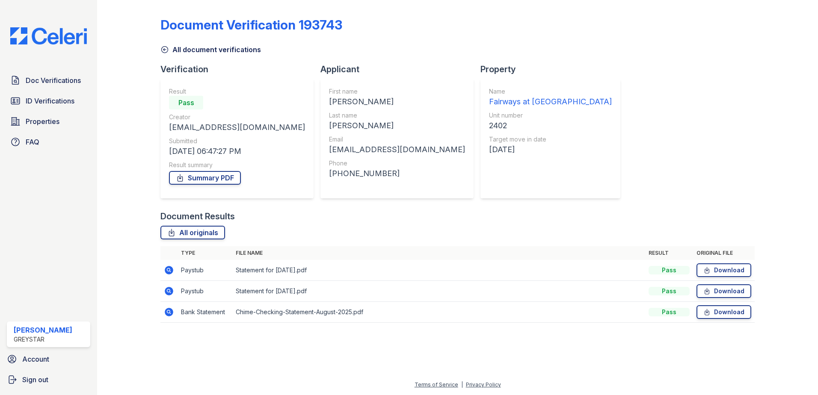 The image size is (818, 395). I want to click on div: First name, so click(397, 92).